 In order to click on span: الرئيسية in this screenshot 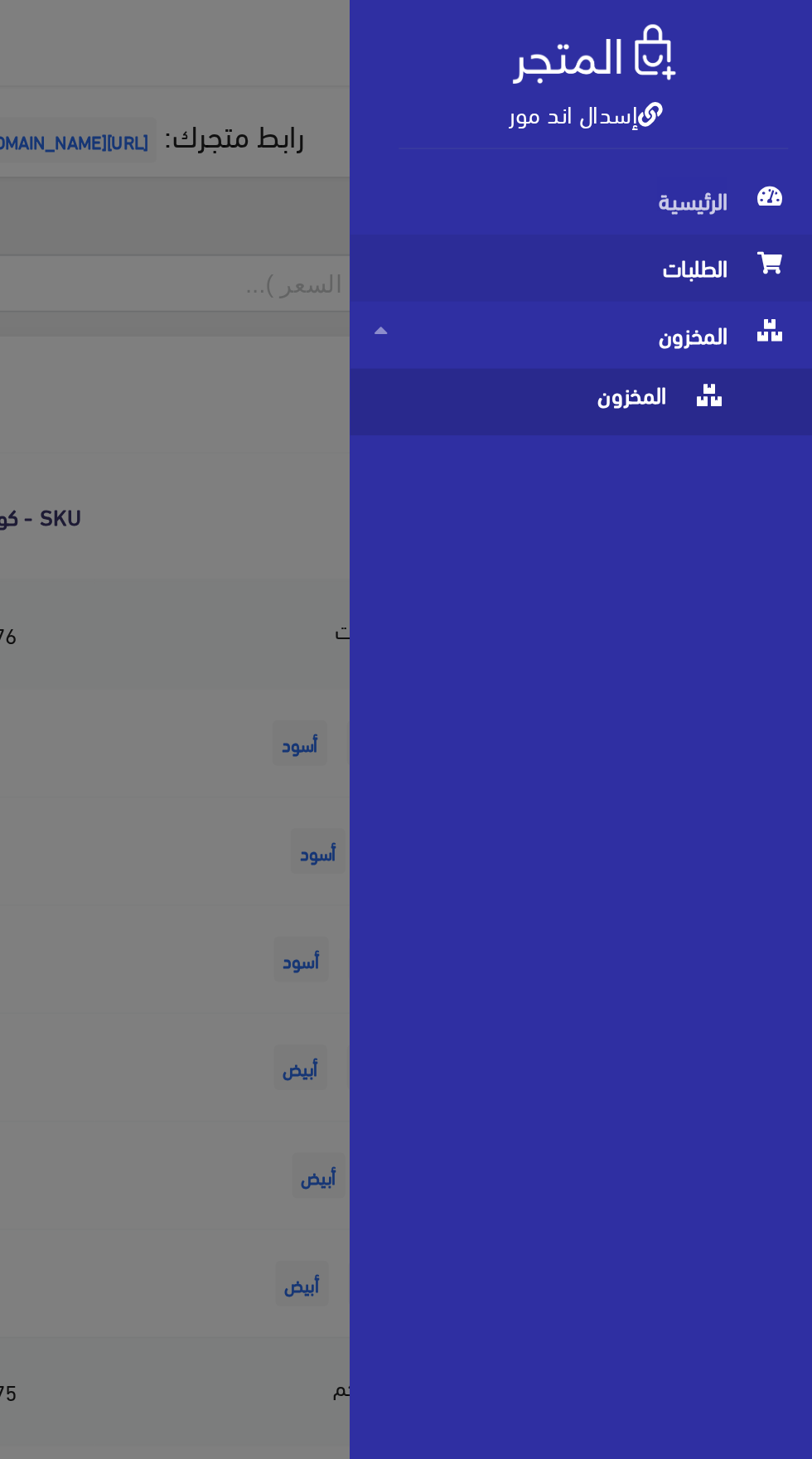, I will do `click(686, 110)`.